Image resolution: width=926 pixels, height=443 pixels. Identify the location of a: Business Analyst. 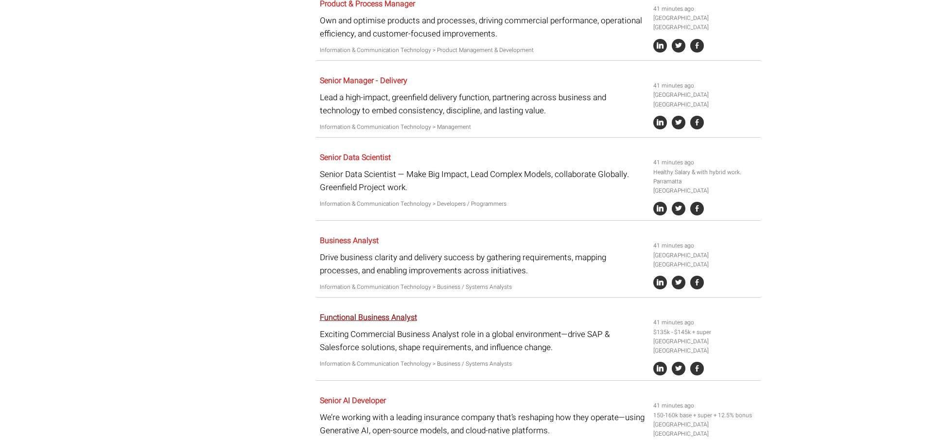
(349, 241).